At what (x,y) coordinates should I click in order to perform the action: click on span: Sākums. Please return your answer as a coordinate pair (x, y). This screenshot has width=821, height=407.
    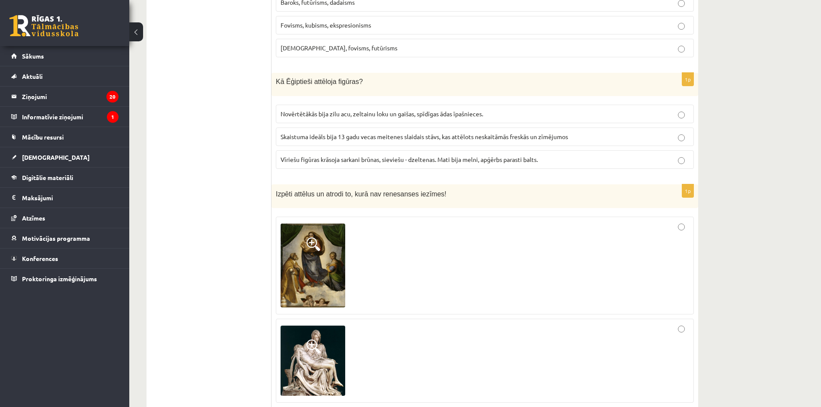
    Looking at the image, I should click on (33, 56).